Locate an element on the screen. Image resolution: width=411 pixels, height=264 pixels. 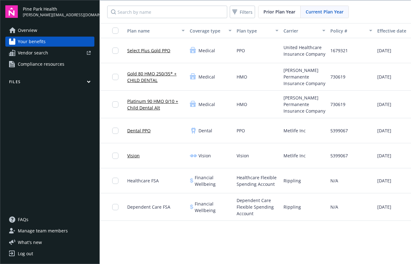
span: Your benefits is located at coordinates (32, 42).